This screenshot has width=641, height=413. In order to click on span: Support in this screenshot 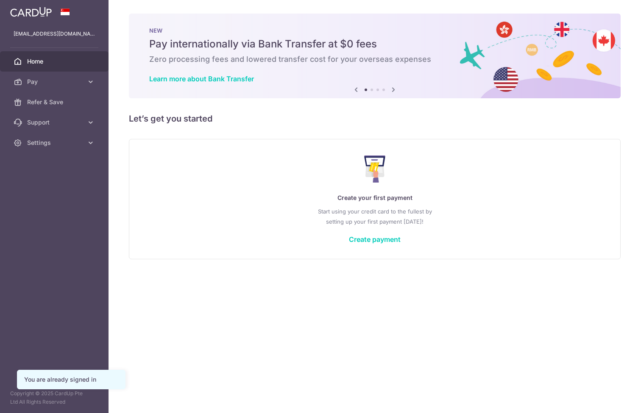, I will do `click(55, 122)`.